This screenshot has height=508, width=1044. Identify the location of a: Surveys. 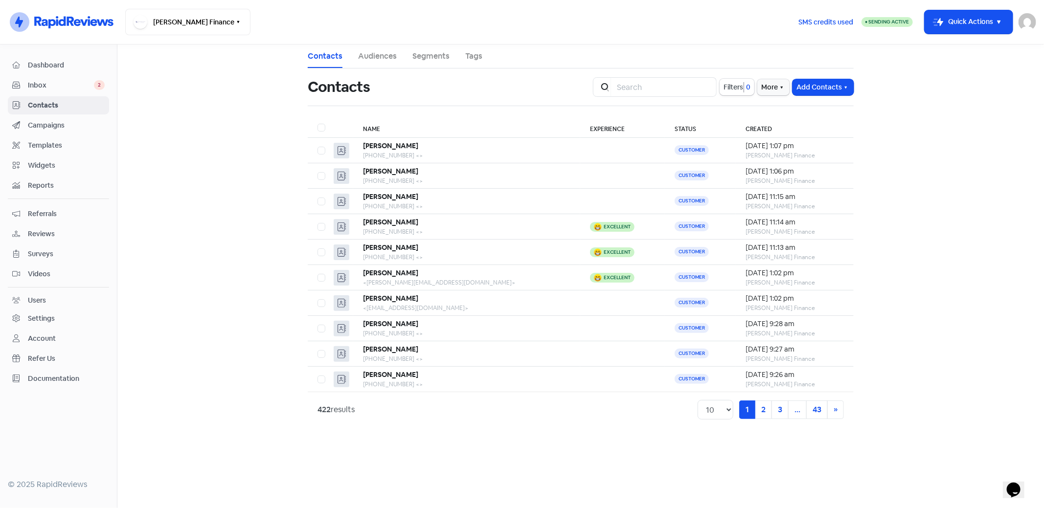
(58, 254).